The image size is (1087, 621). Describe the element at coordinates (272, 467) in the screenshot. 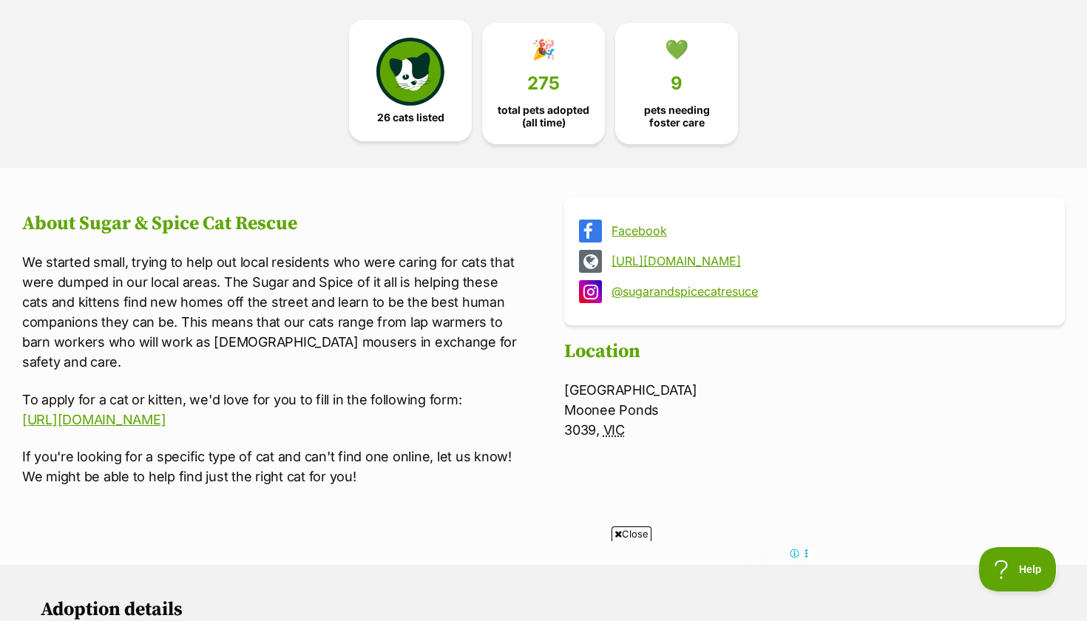

I see `p: If you're looking for a specific type of cat and can't find one online, let us know! We might be ...` at that location.